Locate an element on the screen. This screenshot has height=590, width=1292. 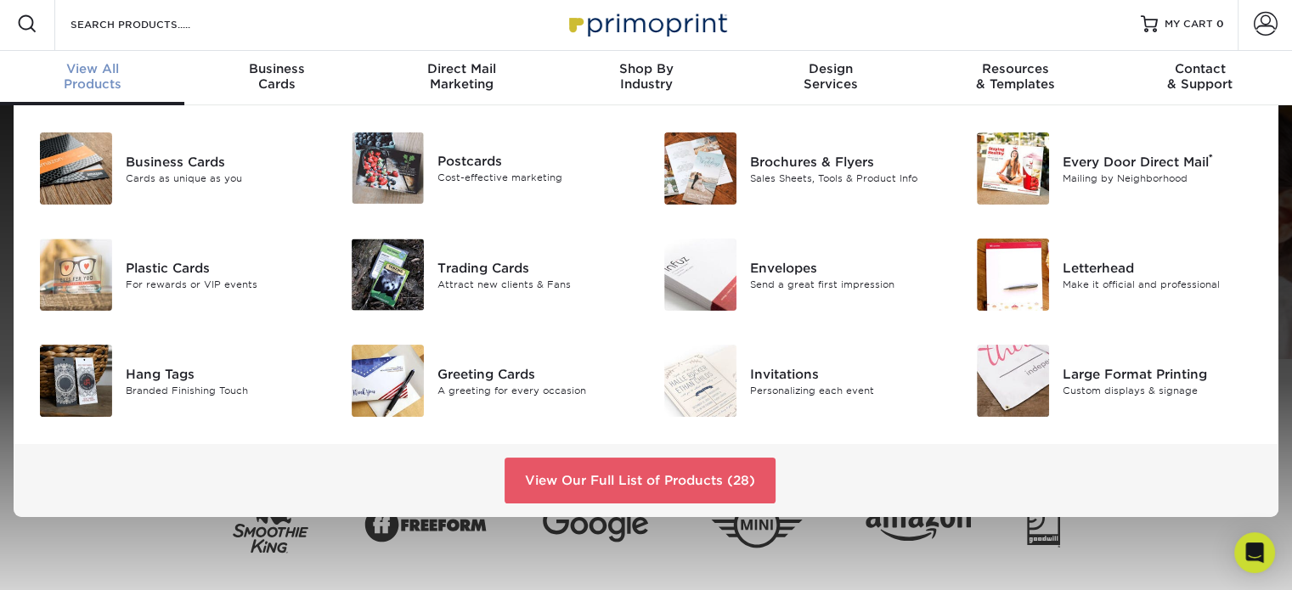
div: Send a great first impression is located at coordinates (848, 284).